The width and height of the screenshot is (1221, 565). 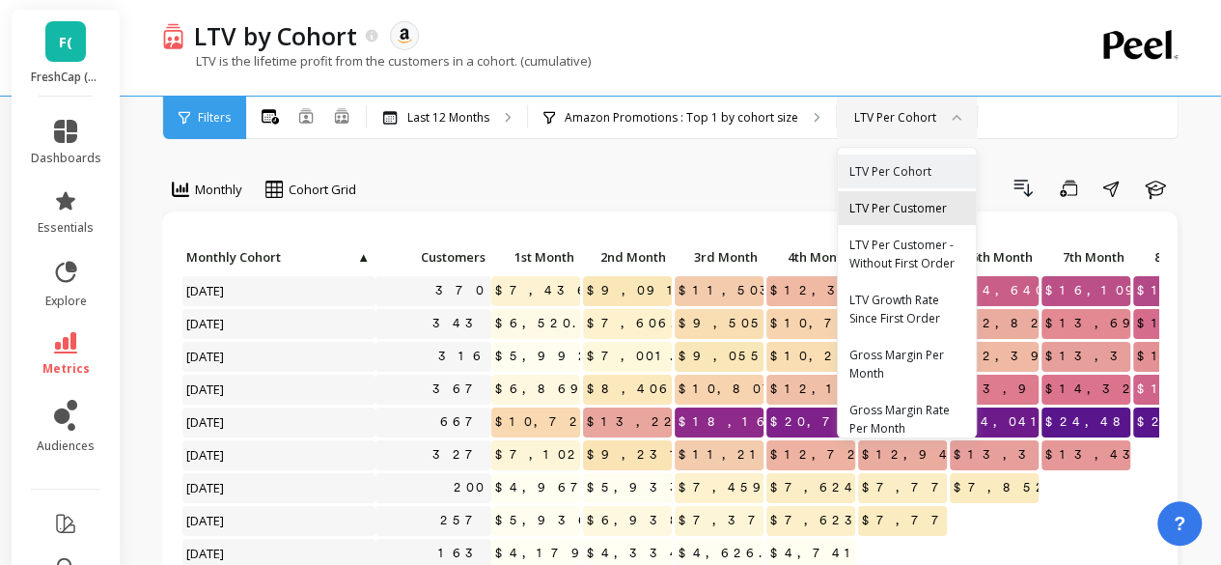 What do you see at coordinates (841, 455) in the screenshot?
I see `span: $12,721.25` at bounding box center [841, 455].